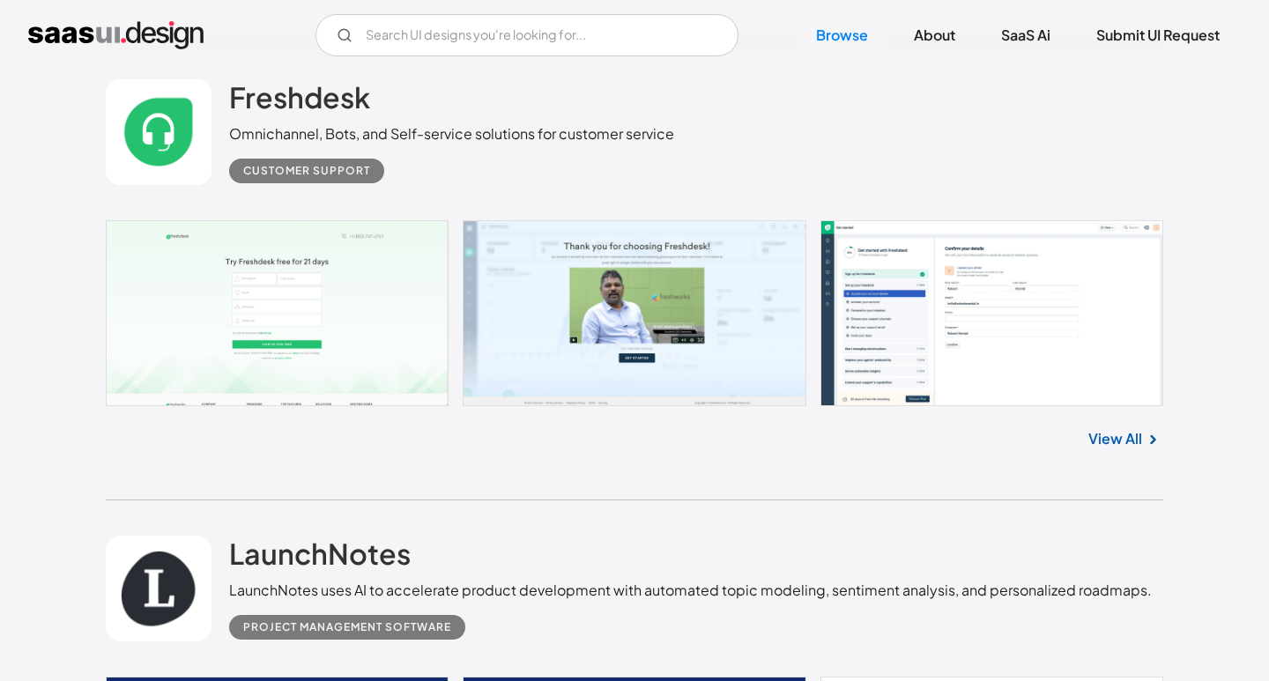  I want to click on a: LaunchNotes, so click(320, 558).